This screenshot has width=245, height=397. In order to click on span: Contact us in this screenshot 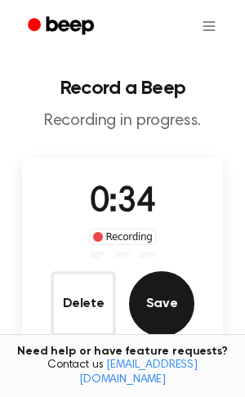, I will do `click(122, 372)`.